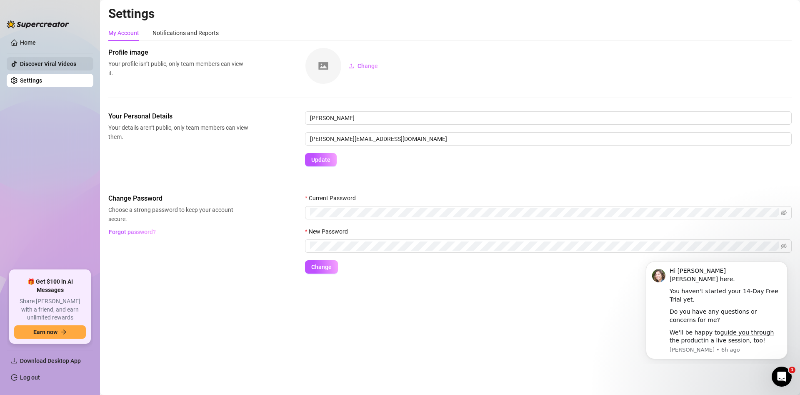 This screenshot has width=800, height=395. Describe the element at coordinates (178, 68) in the screenshot. I see `span: Your profile isn’t public, only team members can view it.` at that location.